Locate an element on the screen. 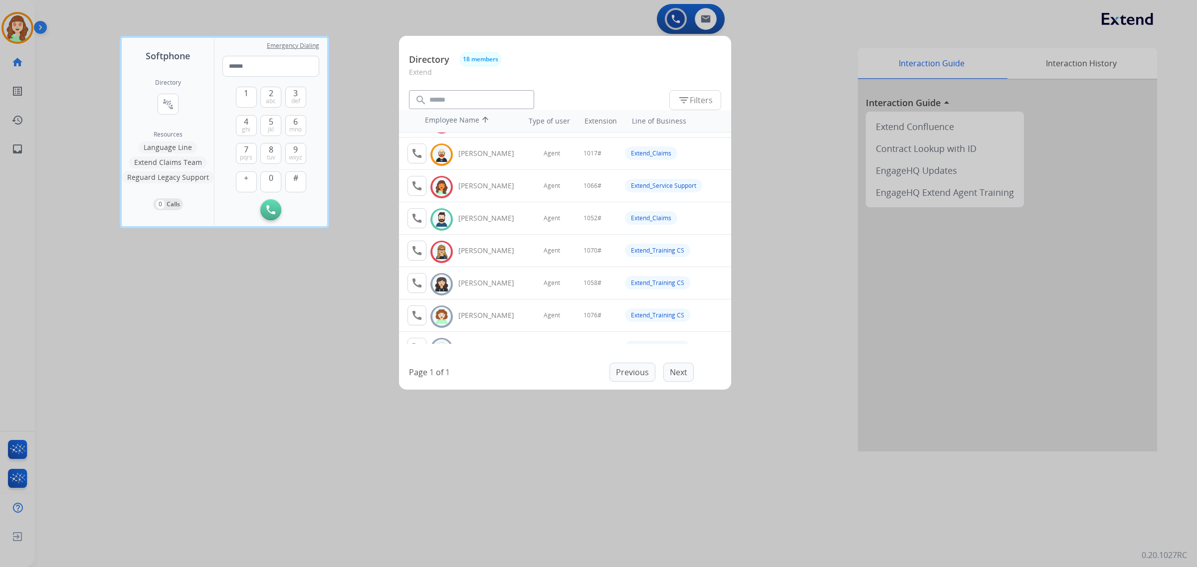 The height and width of the screenshot is (567, 1197). p: of is located at coordinates (439, 372).